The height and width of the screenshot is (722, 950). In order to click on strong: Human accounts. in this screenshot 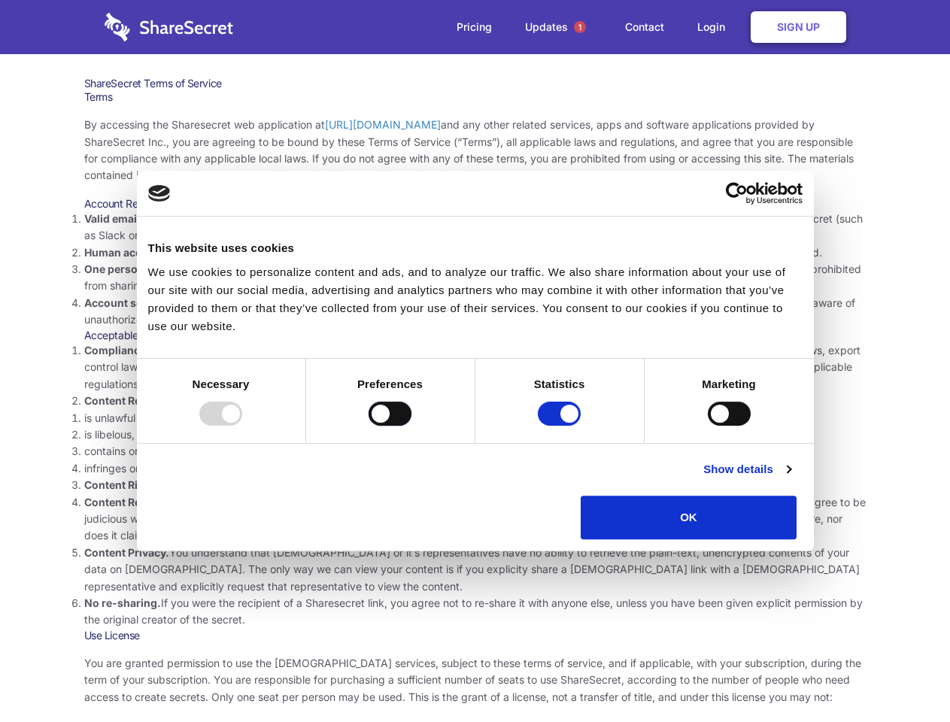, I will do `click(129, 252)`.